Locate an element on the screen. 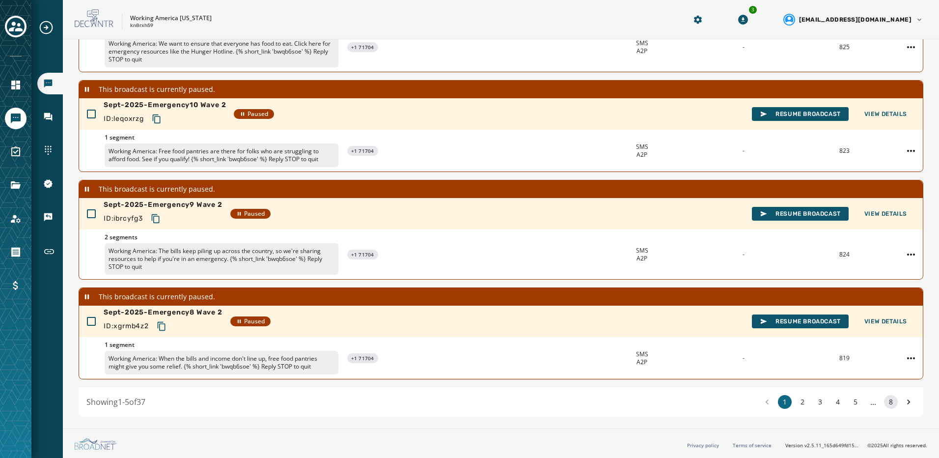 The height and width of the screenshot is (458, 939). span: ID: xgrmb4z2 is located at coordinates (126, 326).